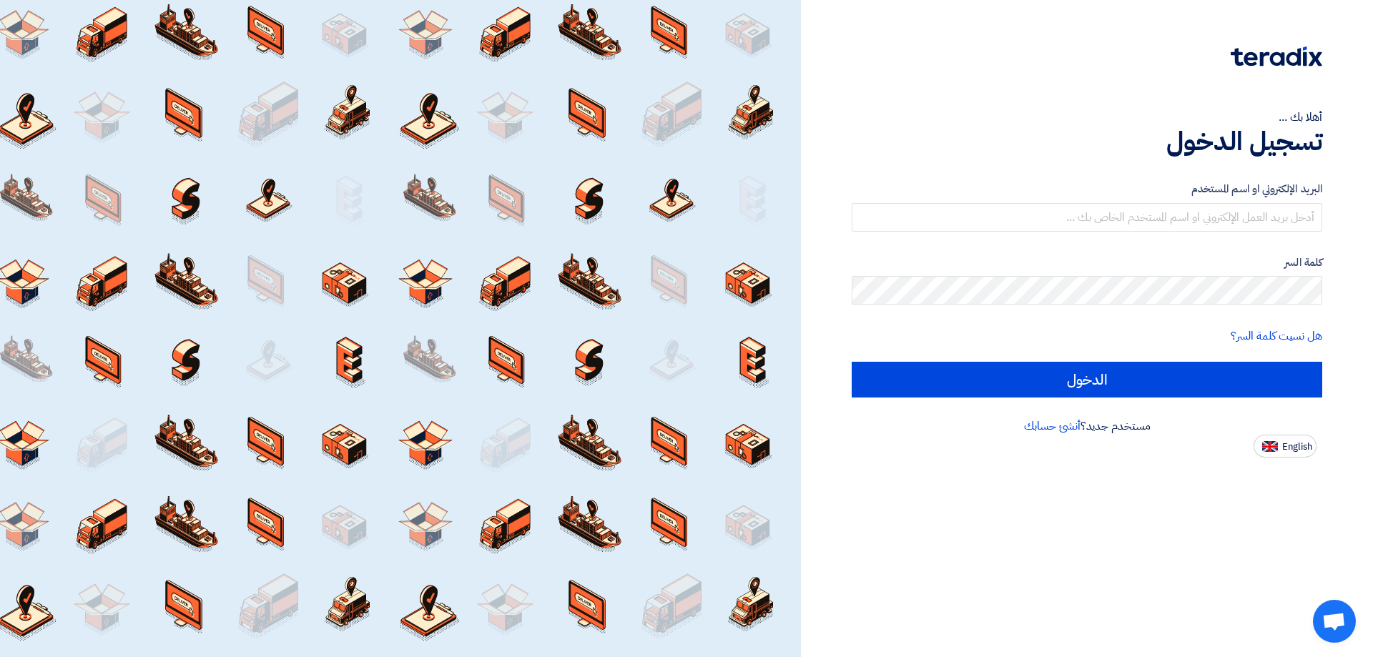 The image size is (1373, 657). Describe the element at coordinates (1052, 426) in the screenshot. I see `a: أنشئ حسابك` at that location.